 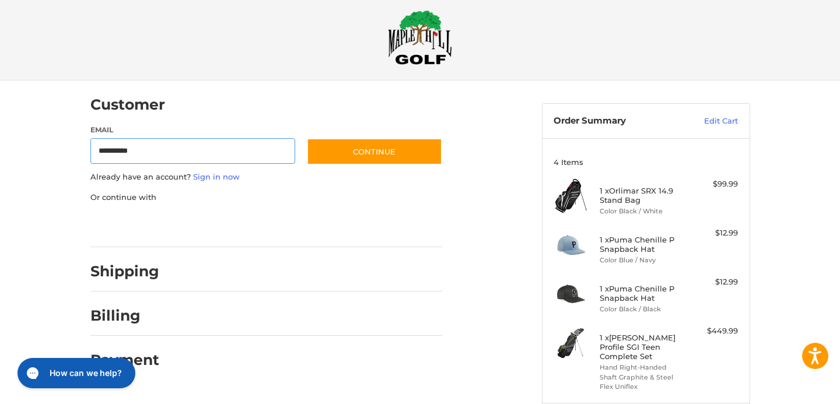 What do you see at coordinates (616, 121) in the screenshot?
I see `h3: Order Summary` at bounding box center [616, 121].